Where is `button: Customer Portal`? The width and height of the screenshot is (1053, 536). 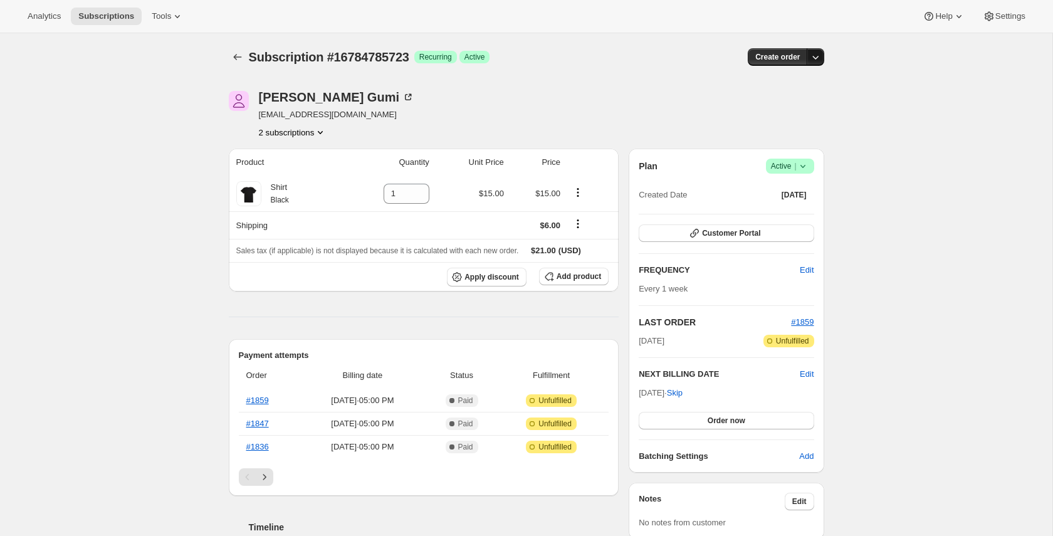 button: Customer Portal is located at coordinates (726, 233).